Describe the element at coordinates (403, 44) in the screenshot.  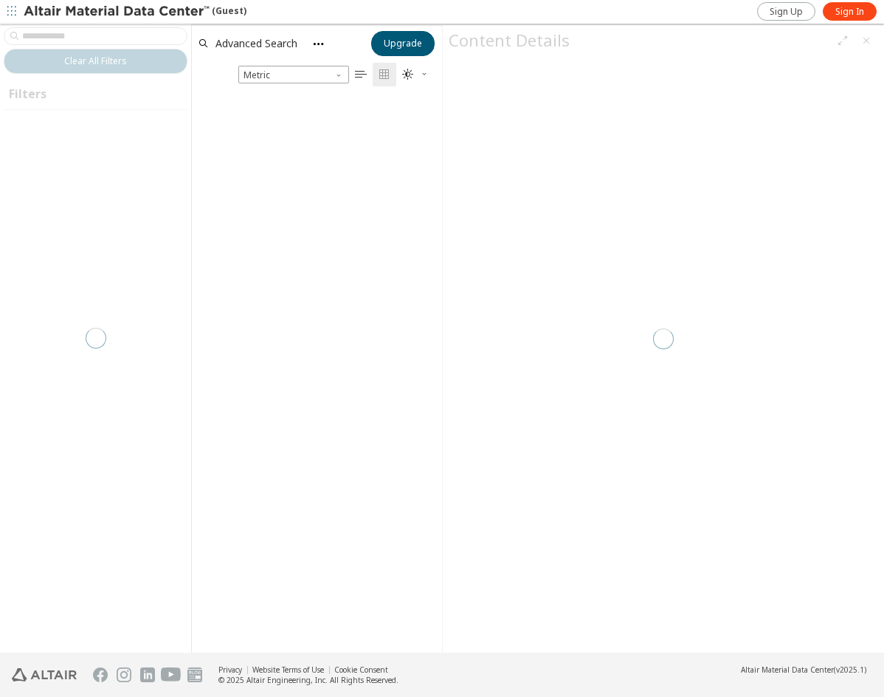
I see `span: Upgrade` at that location.